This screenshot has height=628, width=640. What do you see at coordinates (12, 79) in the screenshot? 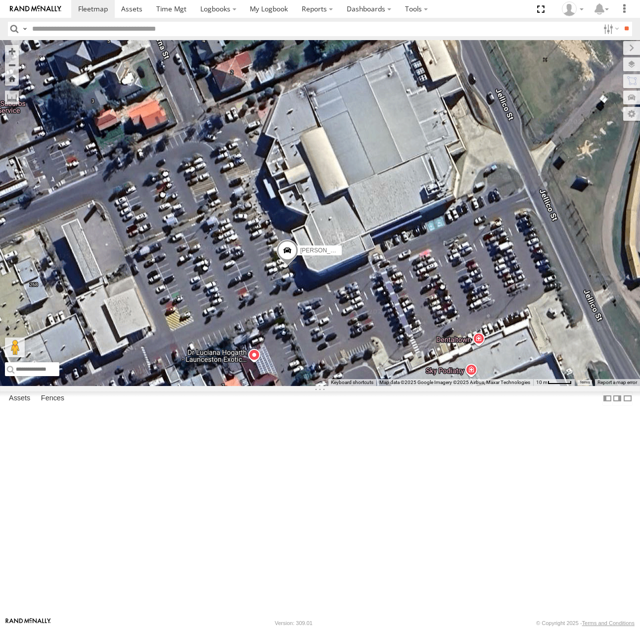
I see `button: Zoom Home` at bounding box center [12, 79].